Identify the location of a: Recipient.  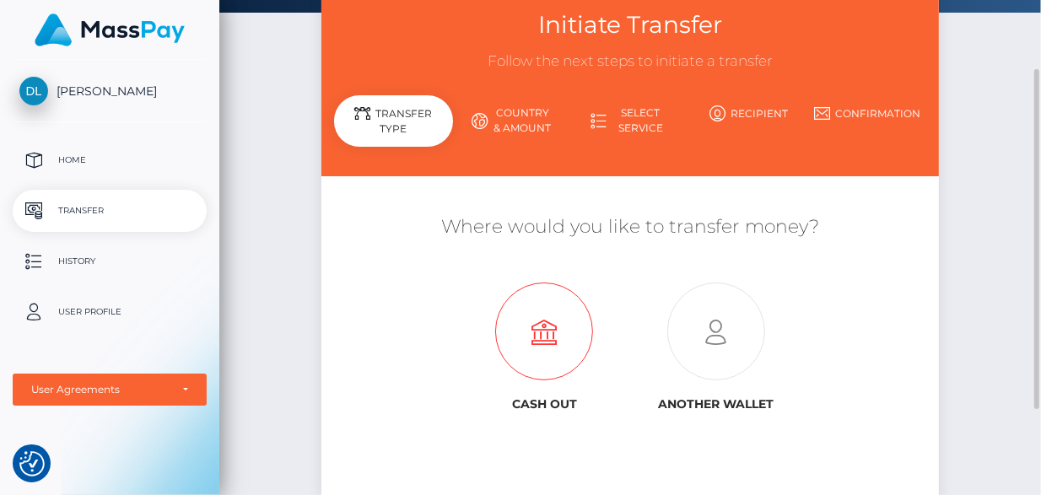
(748, 113).